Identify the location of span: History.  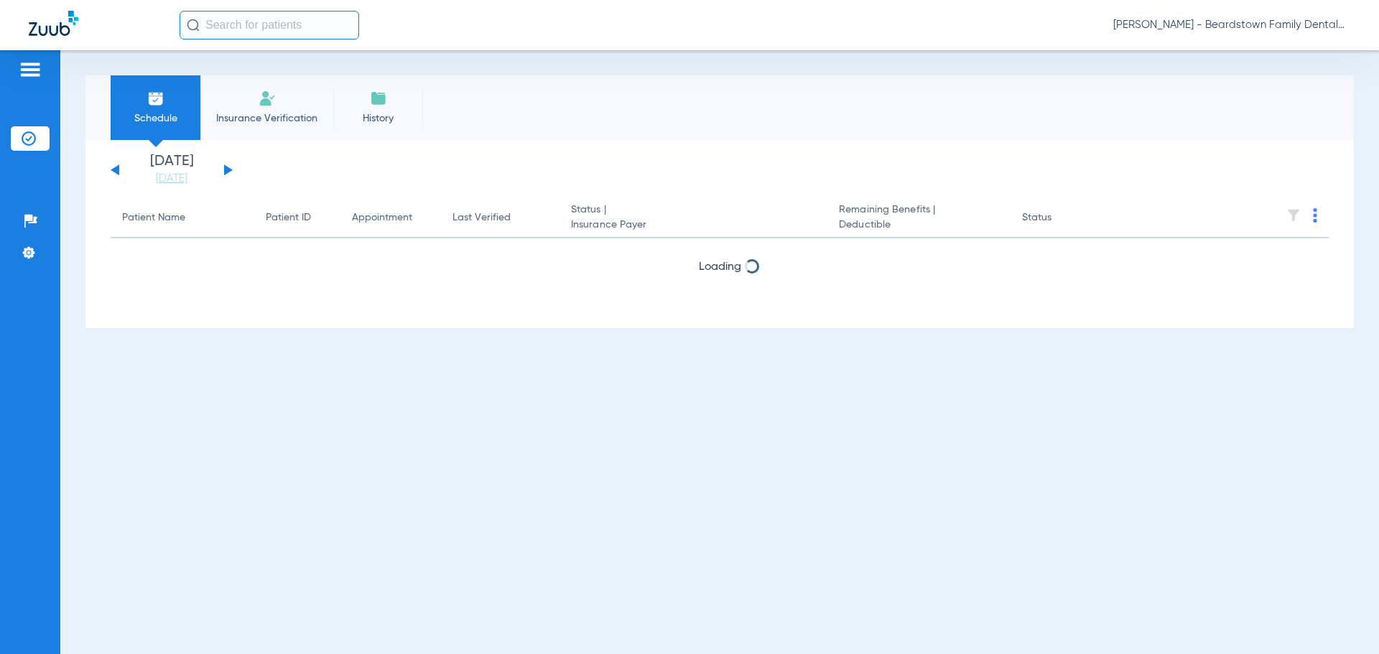
(378, 119).